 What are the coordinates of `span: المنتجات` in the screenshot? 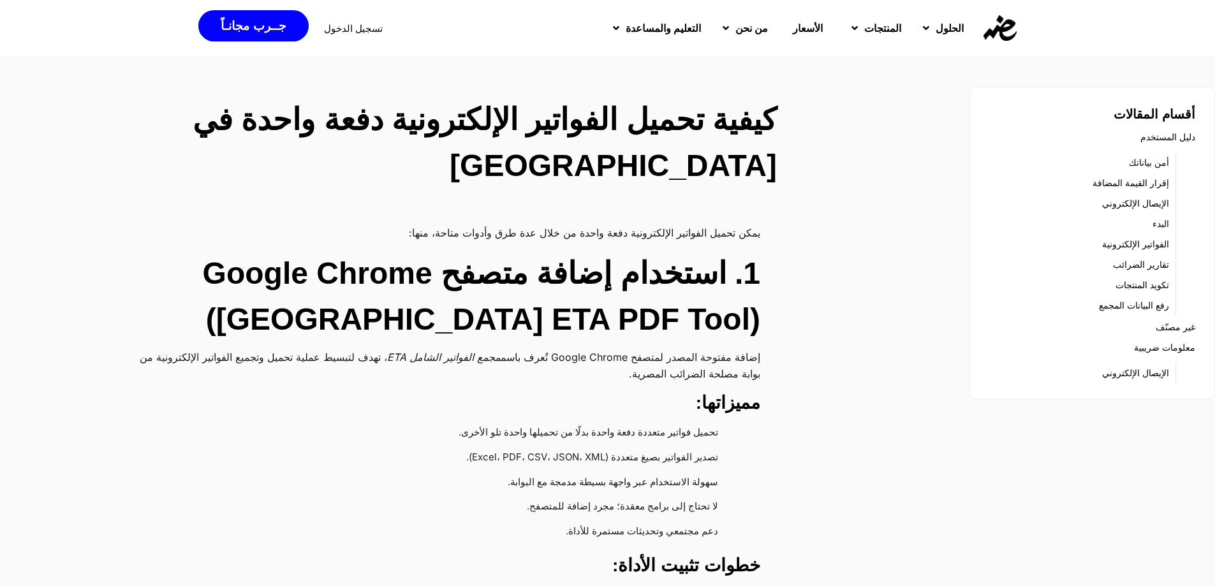 It's located at (882, 28).